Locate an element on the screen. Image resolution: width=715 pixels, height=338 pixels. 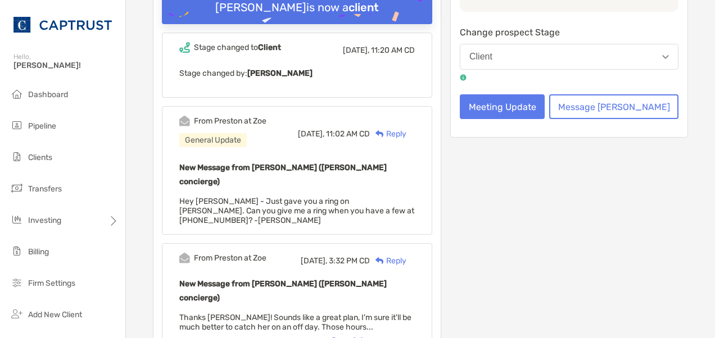
div: General Update is located at coordinates (213, 140).